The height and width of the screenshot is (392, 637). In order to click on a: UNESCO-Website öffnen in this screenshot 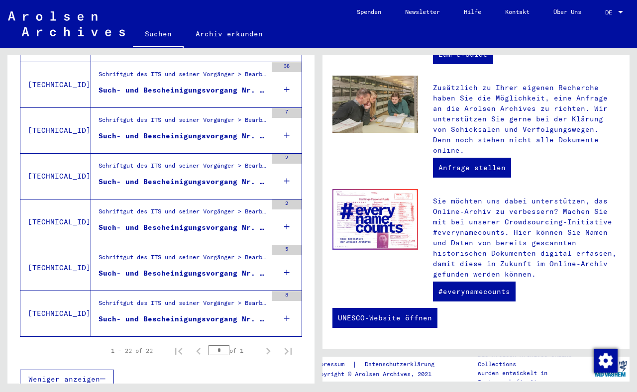, I will do `click(384, 318)`.